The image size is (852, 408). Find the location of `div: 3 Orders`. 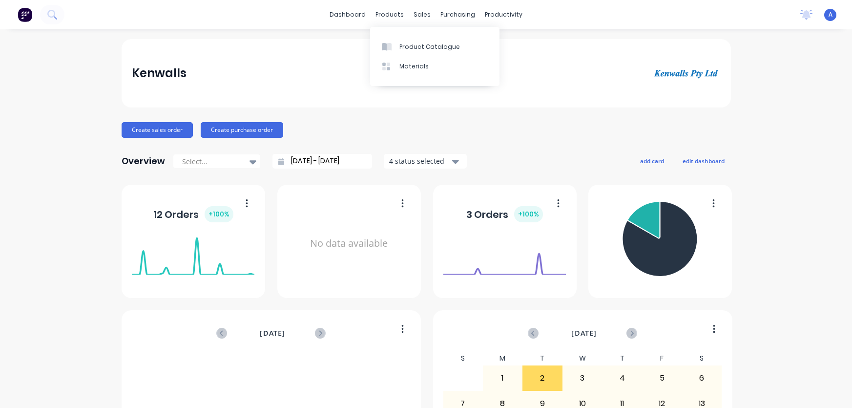

div: 3 Orders is located at coordinates (504, 214).